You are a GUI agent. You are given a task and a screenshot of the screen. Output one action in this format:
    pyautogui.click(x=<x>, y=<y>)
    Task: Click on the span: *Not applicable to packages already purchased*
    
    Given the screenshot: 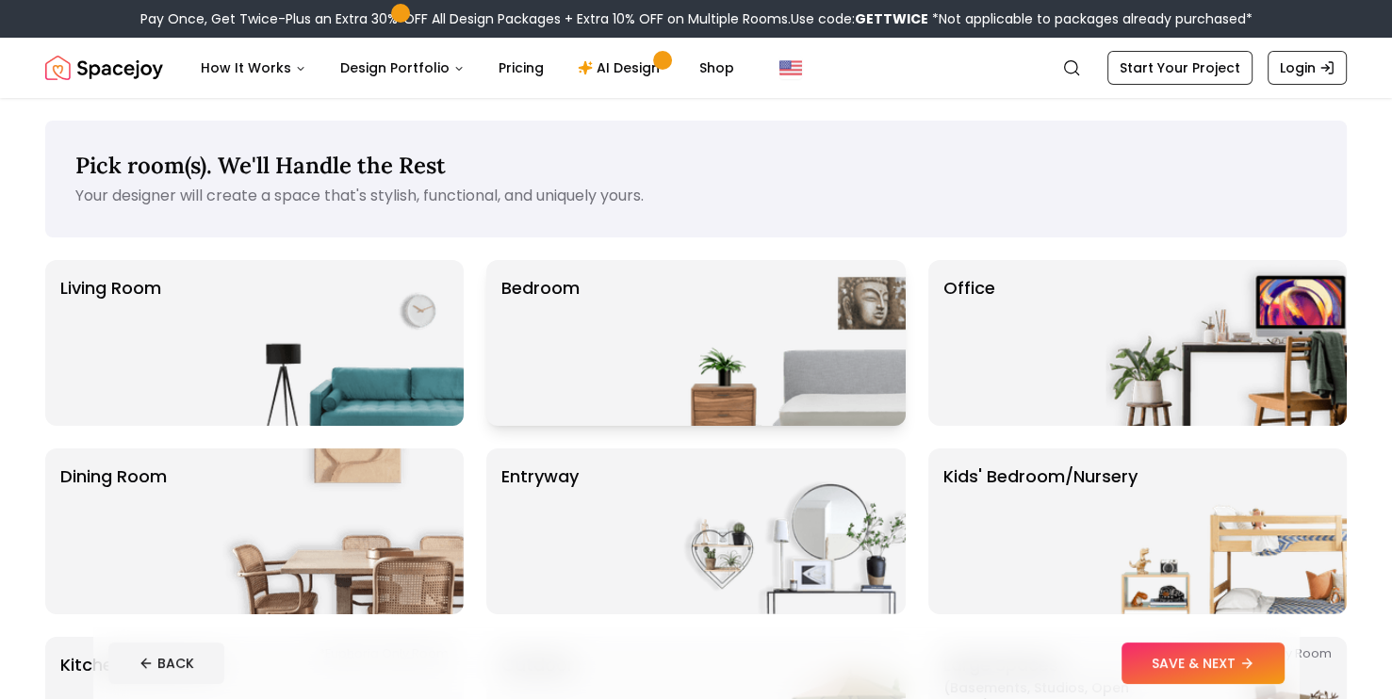 What is the action you would take?
    pyautogui.click(x=1091, y=19)
    